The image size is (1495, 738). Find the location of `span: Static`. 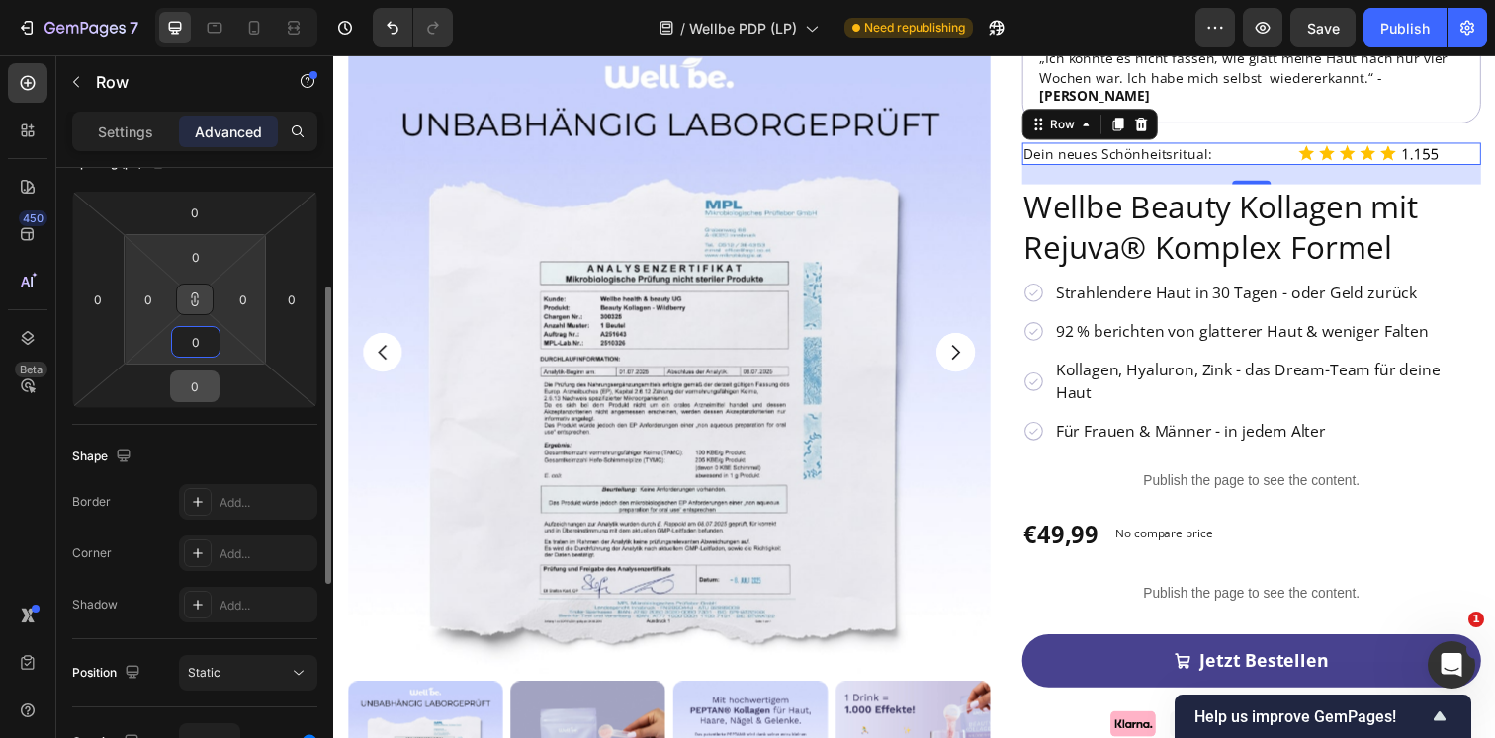

span: Static is located at coordinates (204, 672).